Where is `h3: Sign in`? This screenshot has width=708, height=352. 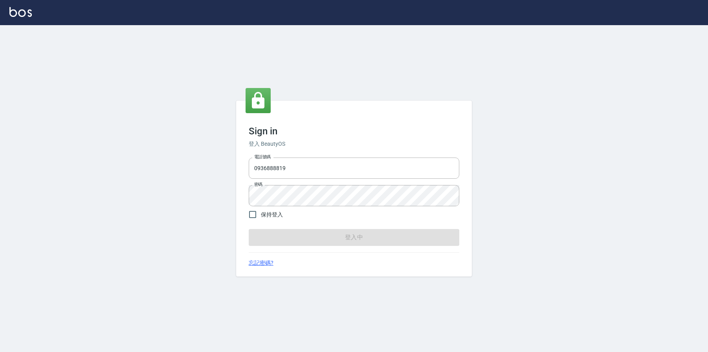 h3: Sign in is located at coordinates (354, 131).